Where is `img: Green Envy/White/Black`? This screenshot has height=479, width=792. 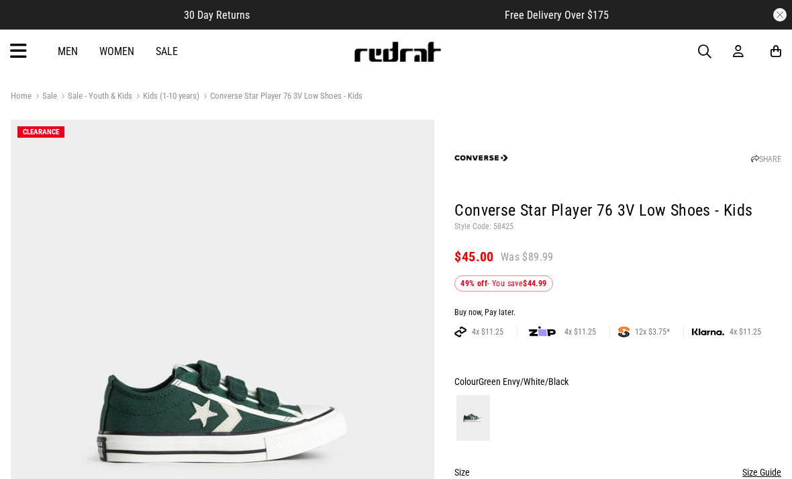
img: Green Envy/White/Black is located at coordinates (473, 418).